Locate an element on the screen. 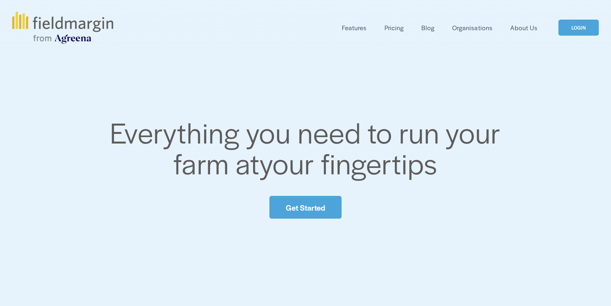  a: About Us is located at coordinates (524, 28).